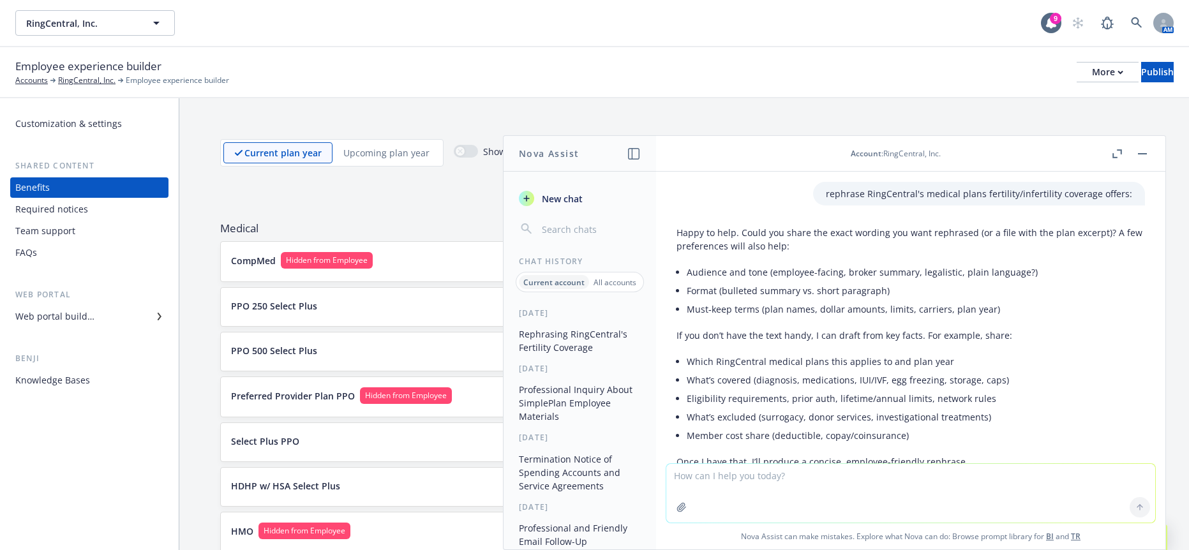  I want to click on button: Preferred Provider Plan PPOHidden from Employee, so click(654, 396).